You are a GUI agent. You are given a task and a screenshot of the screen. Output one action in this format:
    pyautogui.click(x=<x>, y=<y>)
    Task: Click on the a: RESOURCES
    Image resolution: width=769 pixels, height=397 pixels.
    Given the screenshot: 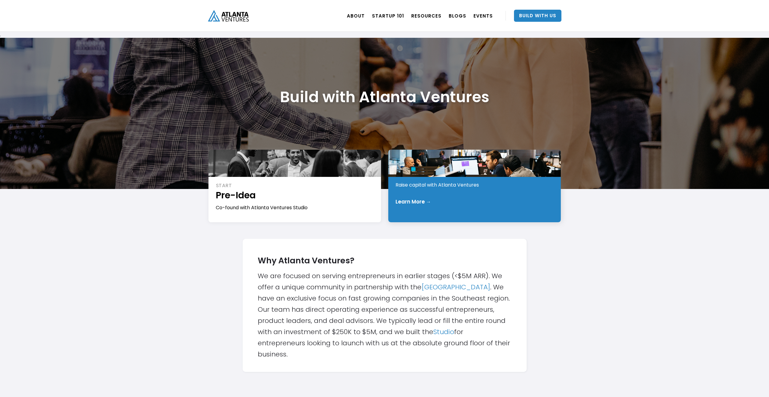 What is the action you would take?
    pyautogui.click(x=426, y=16)
    